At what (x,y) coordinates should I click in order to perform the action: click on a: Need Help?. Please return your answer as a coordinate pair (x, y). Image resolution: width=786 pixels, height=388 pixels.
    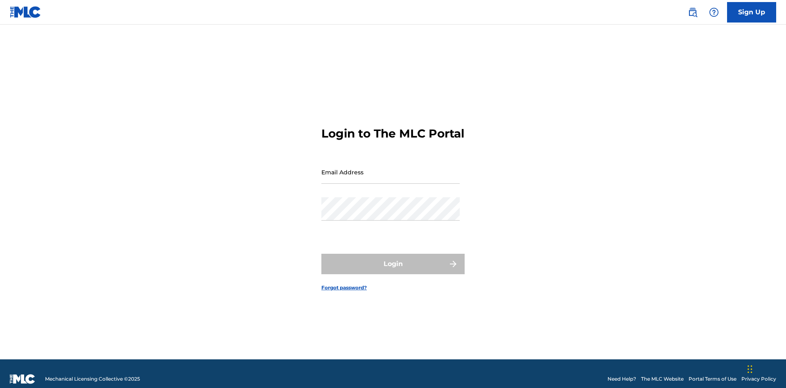
    Looking at the image, I should click on (622, 379).